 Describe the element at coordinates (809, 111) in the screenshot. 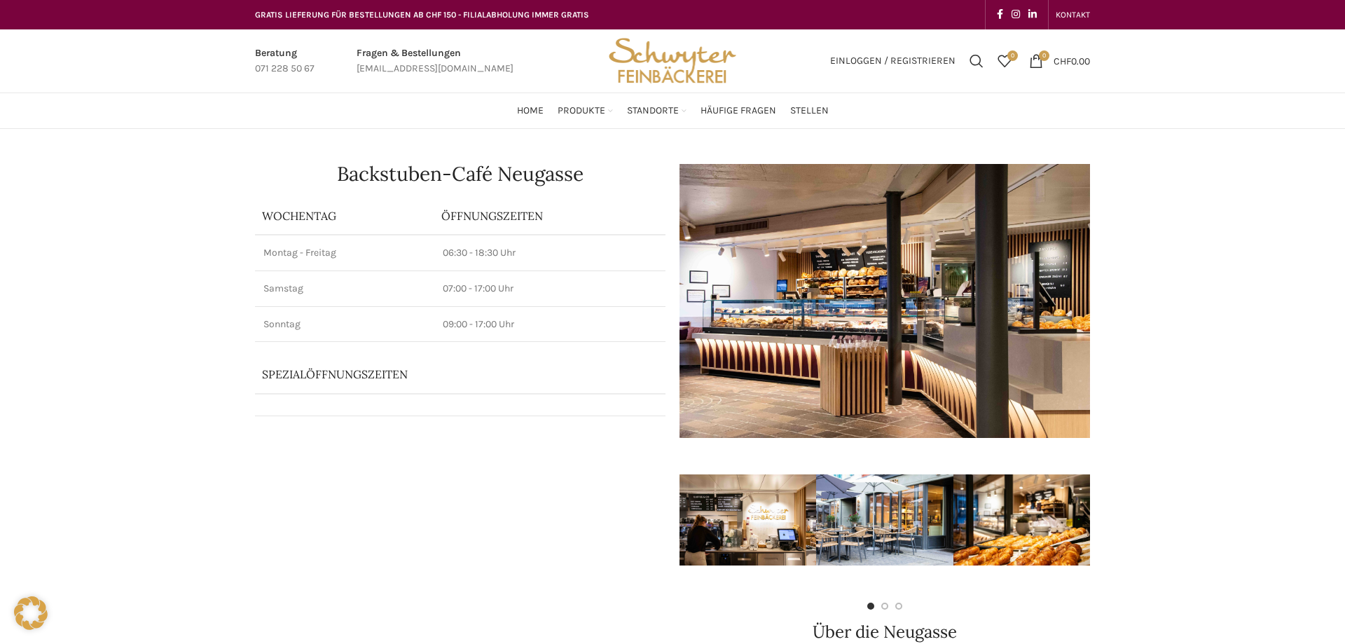

I see `span: Stellen` at that location.